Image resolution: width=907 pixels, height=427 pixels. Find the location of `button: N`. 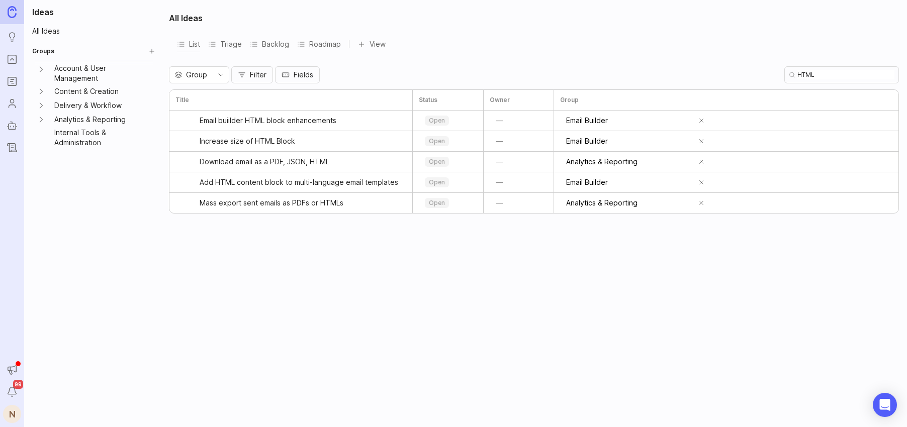

button: N is located at coordinates (12, 414).